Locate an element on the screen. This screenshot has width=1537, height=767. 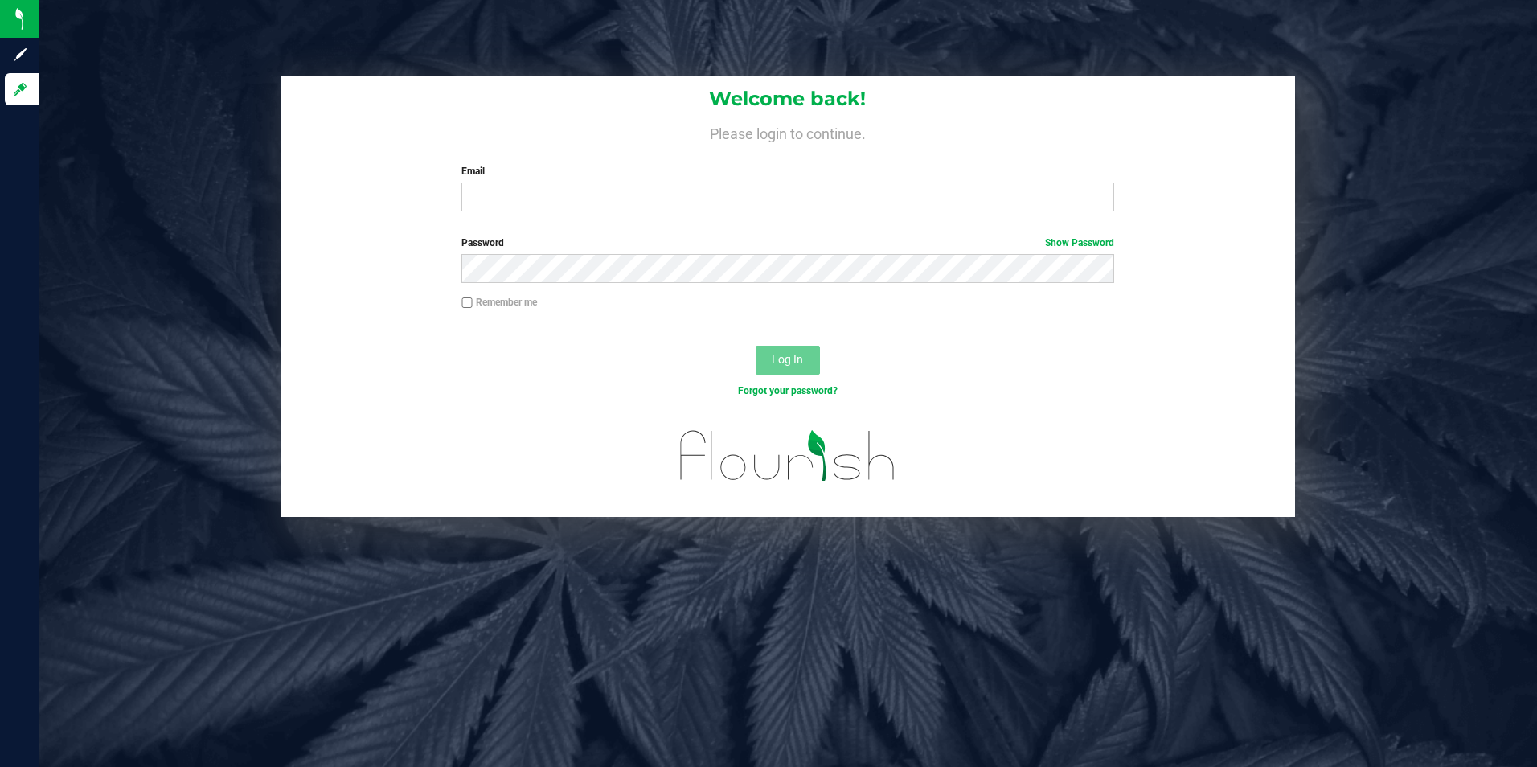
label: Email is located at coordinates (788, 171).